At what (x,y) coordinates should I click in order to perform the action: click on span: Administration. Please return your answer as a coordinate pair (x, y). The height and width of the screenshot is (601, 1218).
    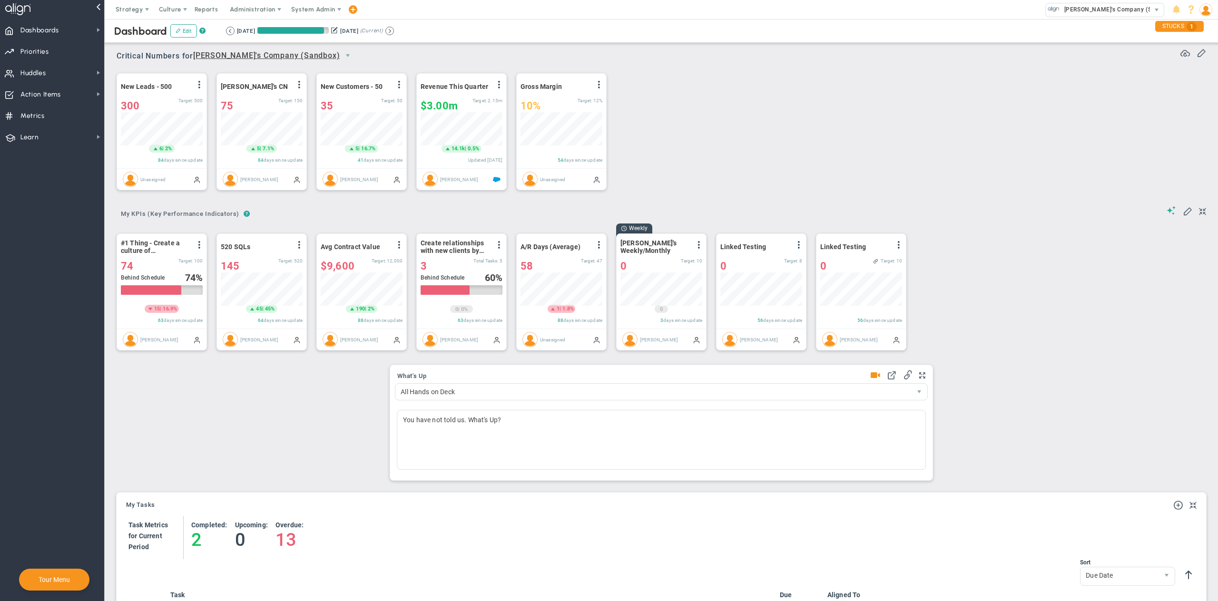
    Looking at the image, I should click on (252, 9).